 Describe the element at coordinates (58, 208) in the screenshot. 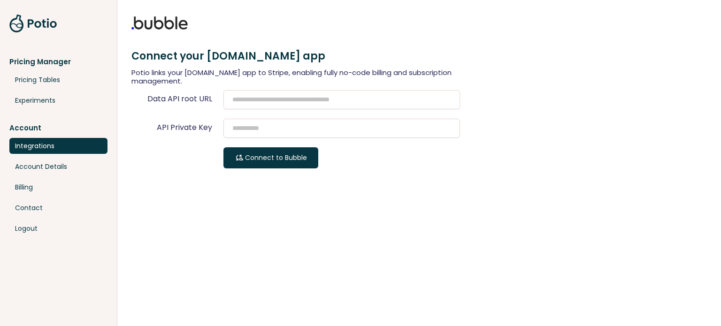

I see `a: Contact` at that location.